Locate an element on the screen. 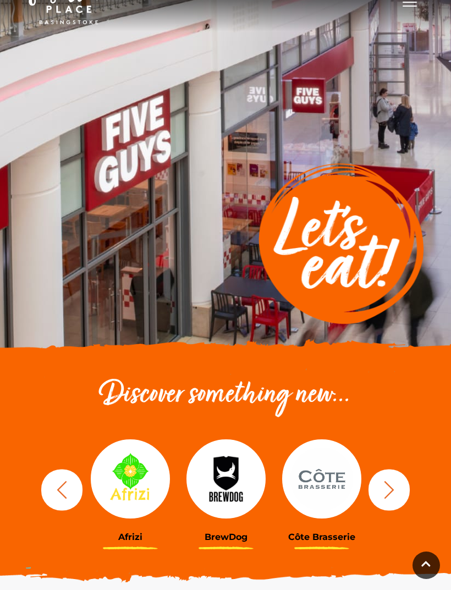 The width and height of the screenshot is (451, 590). a: Côte Brasserie is located at coordinates (321, 488).